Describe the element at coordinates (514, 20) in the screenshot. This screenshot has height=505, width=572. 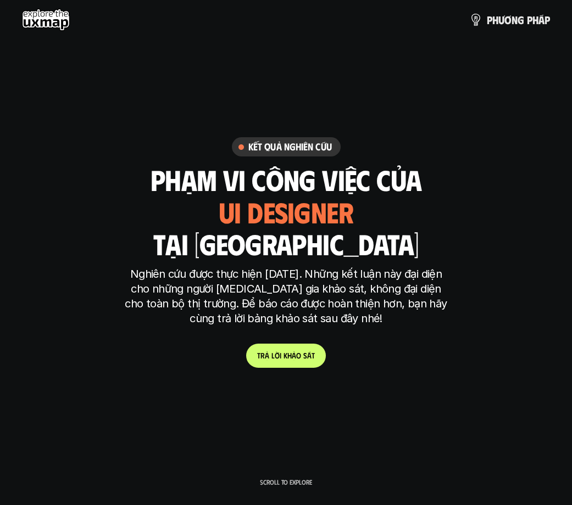
I see `span: n` at that location.